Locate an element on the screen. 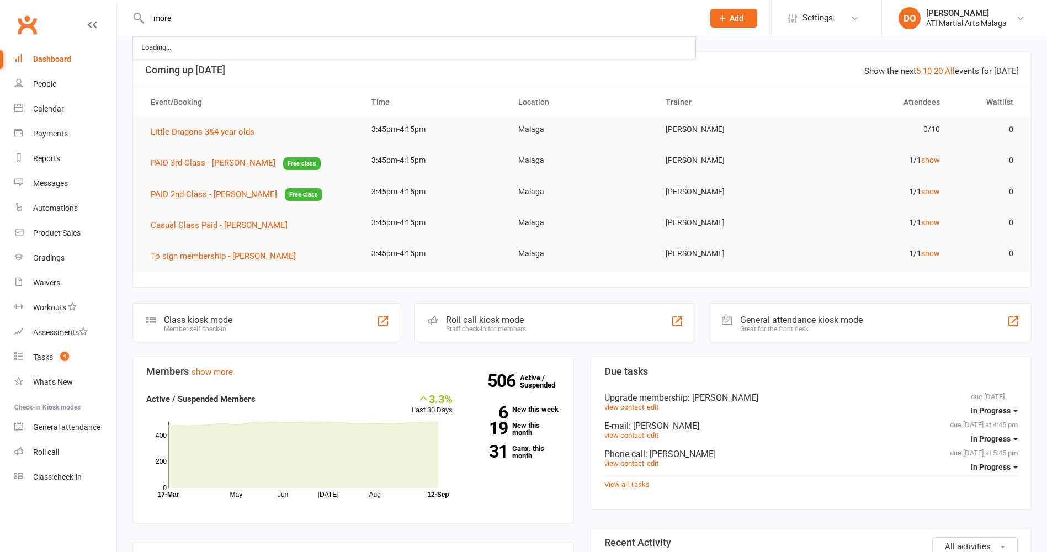 Image resolution: width=1047 pixels, height=552 pixels. span: Settings is located at coordinates (817, 18).